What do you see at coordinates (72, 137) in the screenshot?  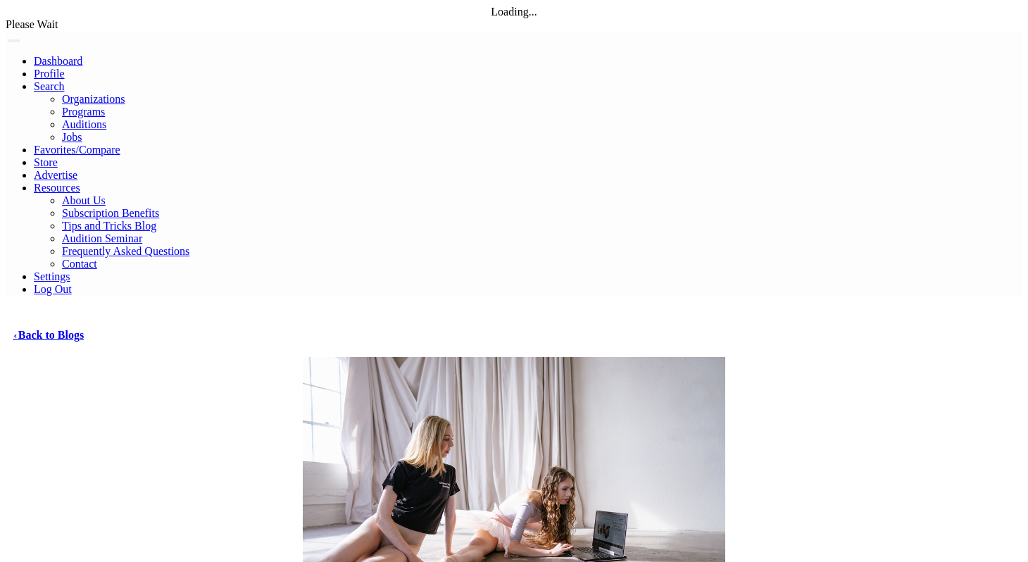 I see `a: Jobs` at bounding box center [72, 137].